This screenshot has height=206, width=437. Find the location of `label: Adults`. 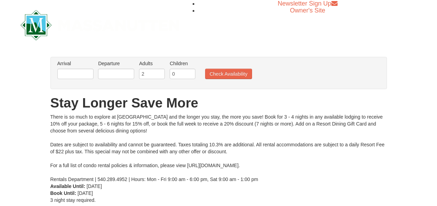

label: Adults is located at coordinates (152, 64).